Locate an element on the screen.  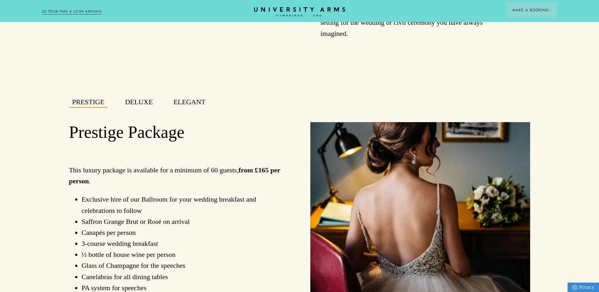
p: This luxury package is available for a minimum of 60 guests, . is located at coordinates (178, 176).